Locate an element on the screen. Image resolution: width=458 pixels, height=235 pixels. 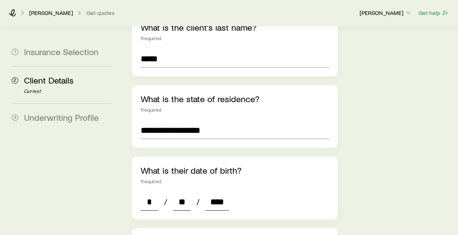
p: What is the state of residence? is located at coordinates (235, 99).